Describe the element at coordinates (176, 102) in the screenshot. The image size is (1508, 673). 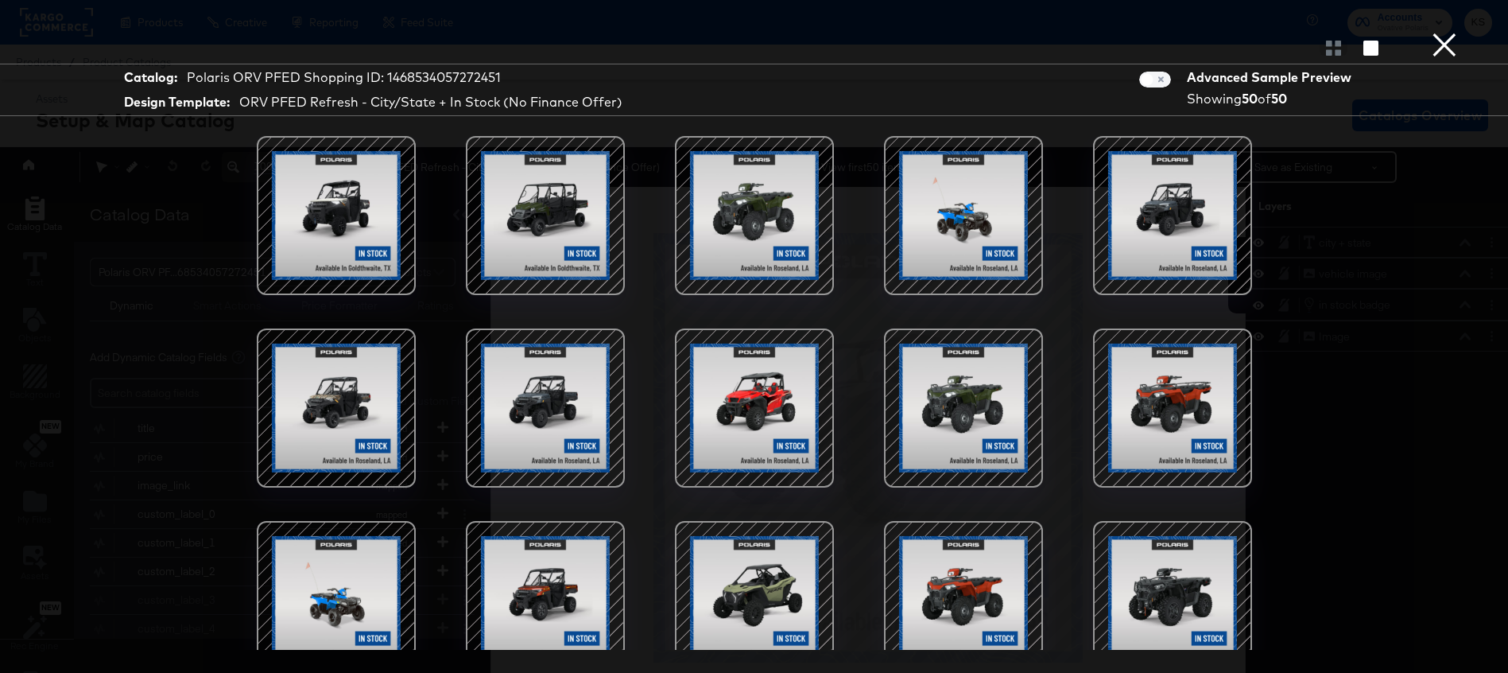
I see `strong: Design Template:` at that location.